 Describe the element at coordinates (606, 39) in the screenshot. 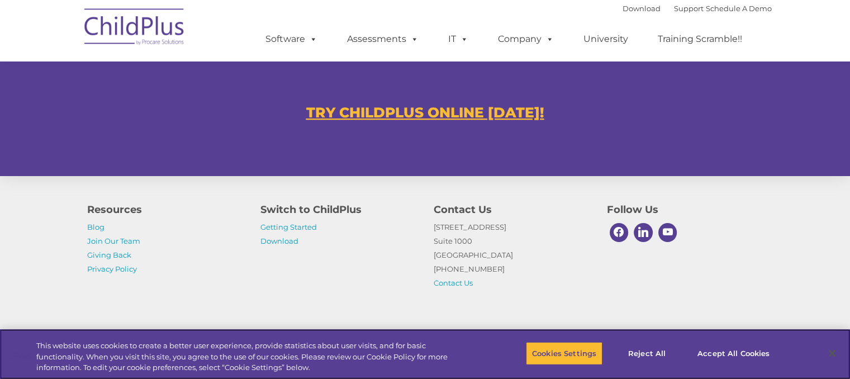

I see `a: University` at that location.